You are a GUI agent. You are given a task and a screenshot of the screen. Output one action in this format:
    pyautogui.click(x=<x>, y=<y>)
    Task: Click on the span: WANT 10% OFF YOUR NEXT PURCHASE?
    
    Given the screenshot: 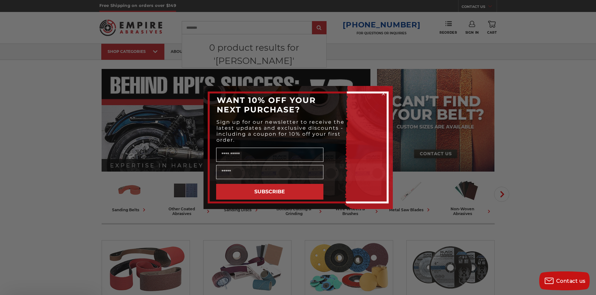 What is the action you would take?
    pyautogui.click(x=266, y=105)
    